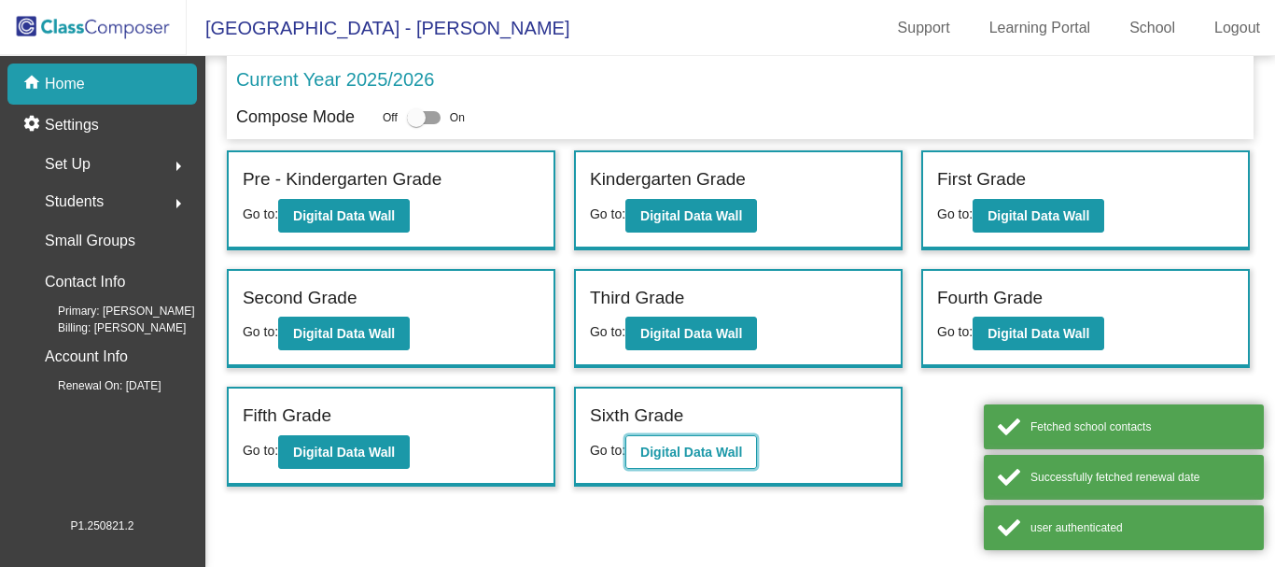  Describe the element at coordinates (1152, 28) in the screenshot. I see `a: School` at that location.